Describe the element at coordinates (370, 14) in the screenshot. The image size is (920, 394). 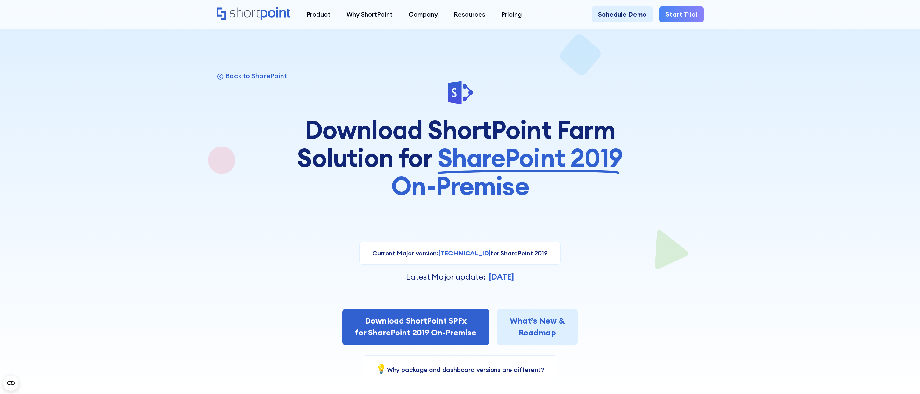
I see `a: Why ShortPoint` at that location.